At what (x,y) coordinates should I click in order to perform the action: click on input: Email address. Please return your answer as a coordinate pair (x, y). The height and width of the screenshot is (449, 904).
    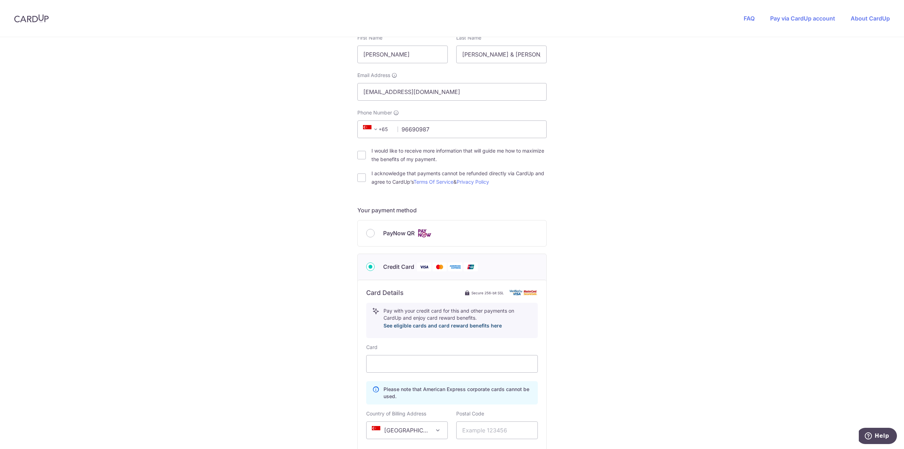
    Looking at the image, I should click on (452, 92).